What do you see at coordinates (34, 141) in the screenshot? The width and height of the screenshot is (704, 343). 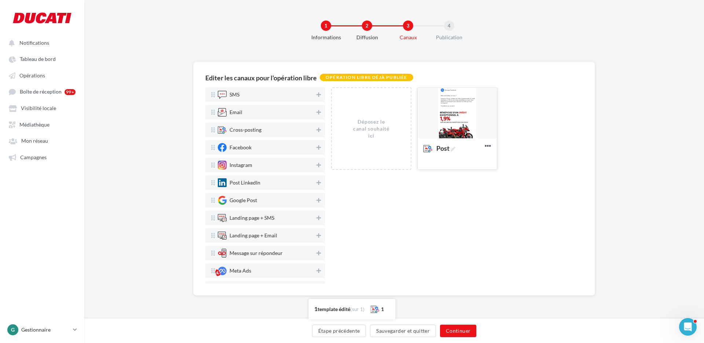 I see `span: Mon réseau` at bounding box center [34, 141].